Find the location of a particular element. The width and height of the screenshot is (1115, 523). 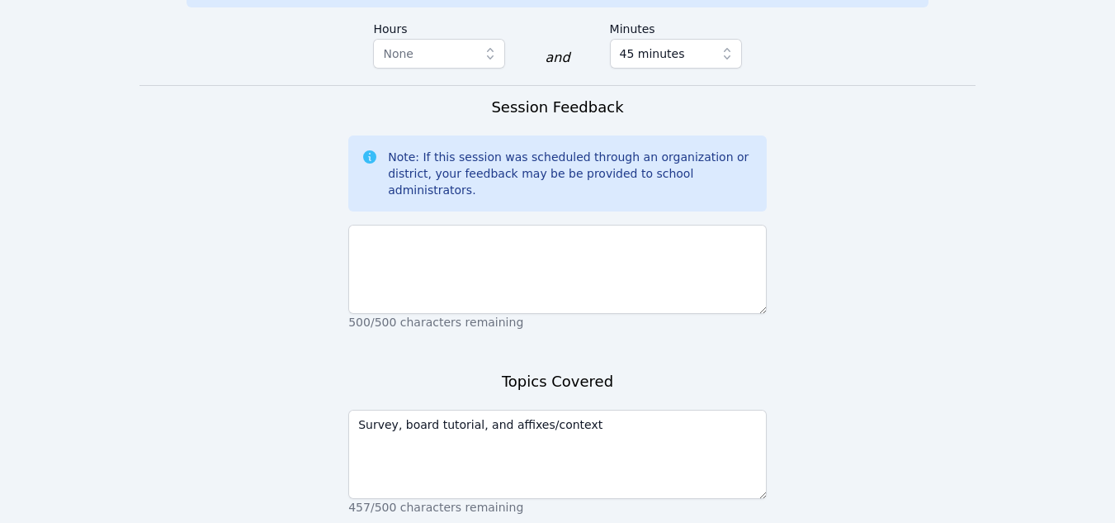

textarea: Survey, board tutorial, and affixes/context is located at coordinates (557, 454).